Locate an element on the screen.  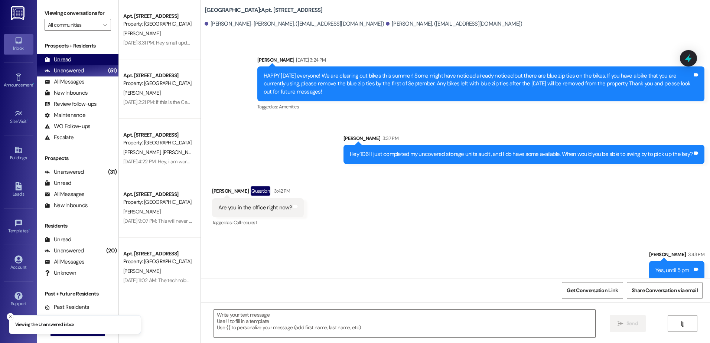
div: (51) is located at coordinates (112, 71).